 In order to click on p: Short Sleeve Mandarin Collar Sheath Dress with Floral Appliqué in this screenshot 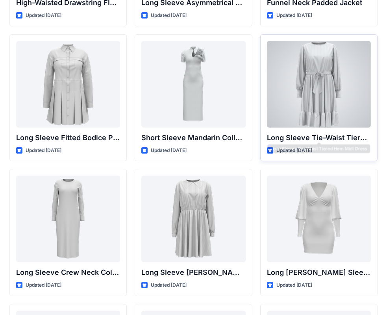, I will do `click(193, 138)`.